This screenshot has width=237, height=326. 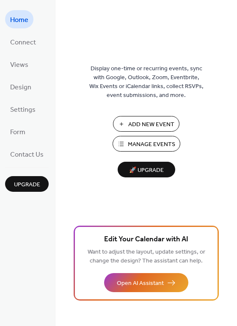 What do you see at coordinates (146, 240) in the screenshot?
I see `span: Edit Your Calendar with AI` at bounding box center [146, 240].